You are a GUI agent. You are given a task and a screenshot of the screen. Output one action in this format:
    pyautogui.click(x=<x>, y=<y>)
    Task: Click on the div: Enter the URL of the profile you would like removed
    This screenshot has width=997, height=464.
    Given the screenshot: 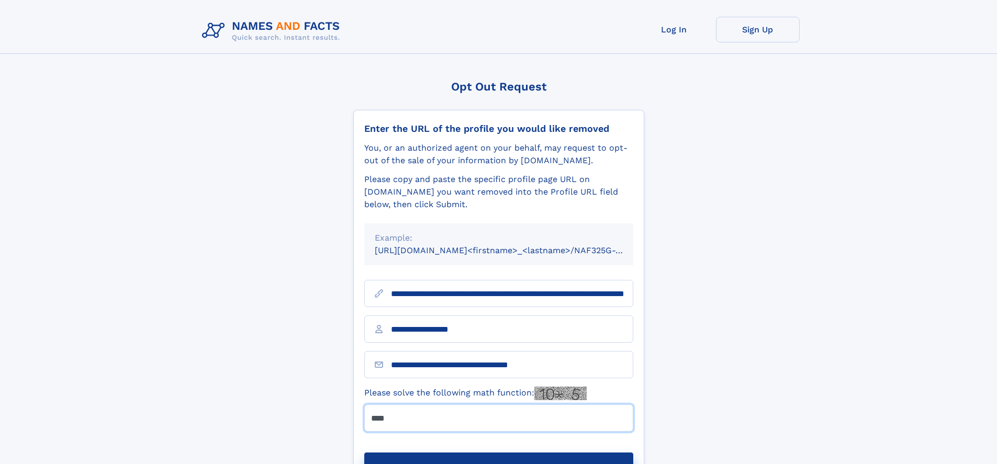 What is the action you would take?
    pyautogui.click(x=499, y=129)
    